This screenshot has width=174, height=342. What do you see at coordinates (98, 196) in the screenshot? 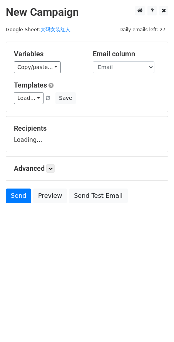
I see `a: Send Test Email` at bounding box center [98, 196].